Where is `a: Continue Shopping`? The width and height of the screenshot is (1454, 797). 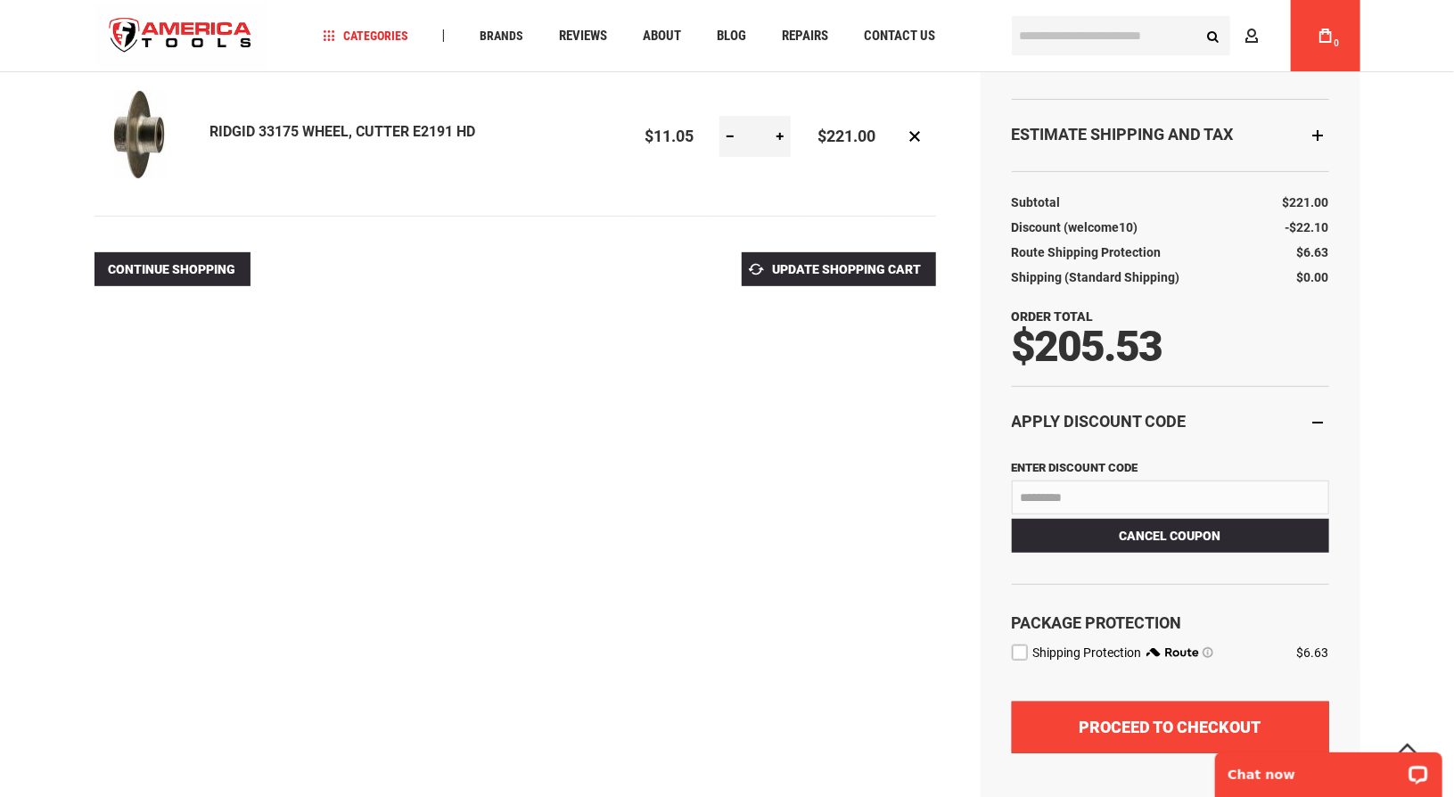 a: Continue Shopping is located at coordinates (172, 269).